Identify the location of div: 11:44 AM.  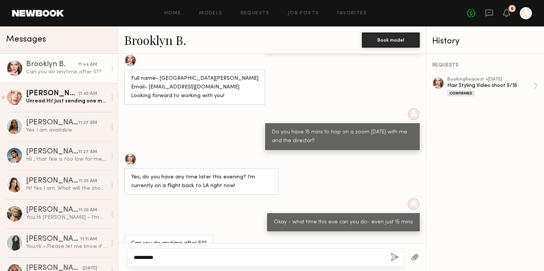
(87, 65).